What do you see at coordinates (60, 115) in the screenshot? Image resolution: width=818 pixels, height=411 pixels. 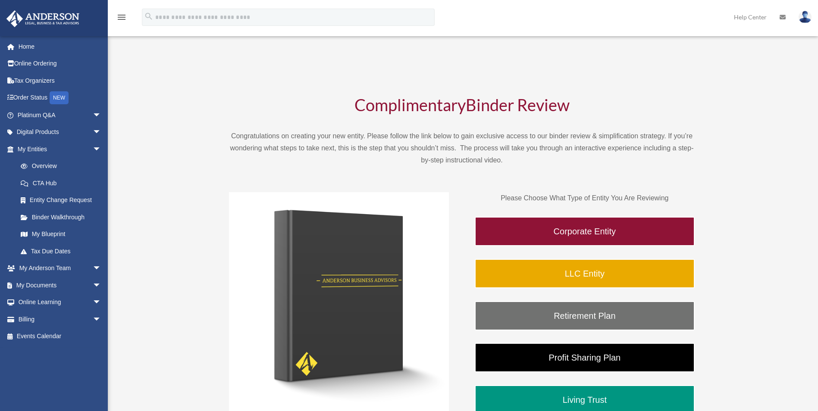 I see `a: Platinum Q&Aarrow_drop_down` at bounding box center [60, 115].